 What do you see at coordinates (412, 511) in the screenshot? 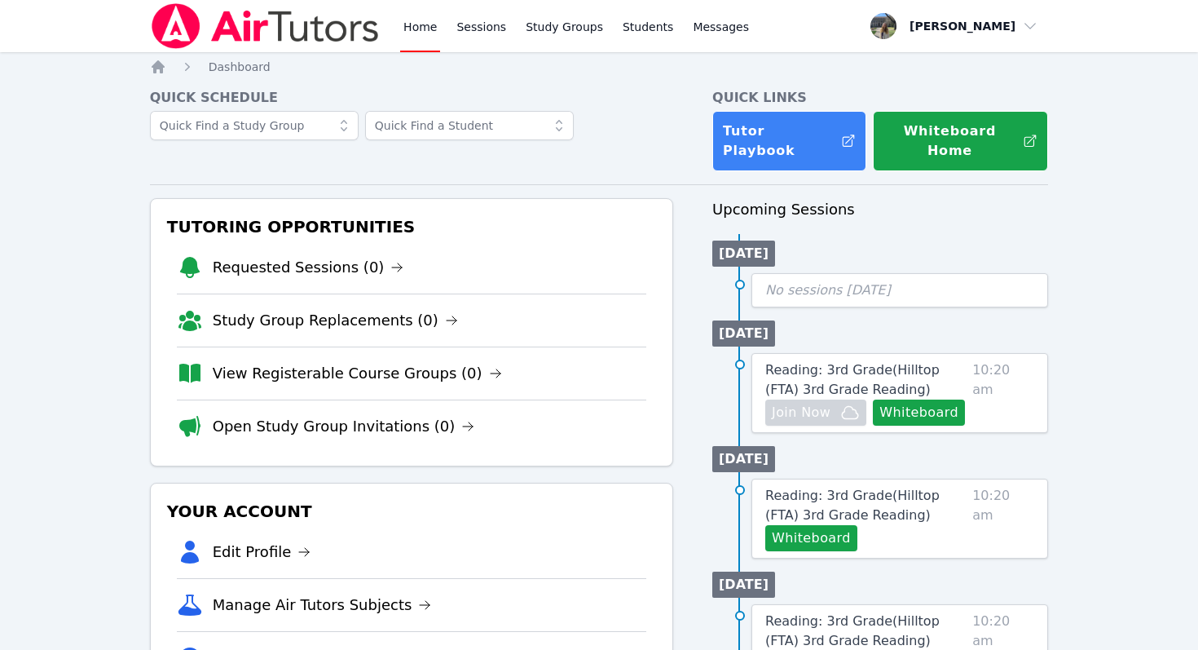
I see `h3: Your Account` at bounding box center [412, 511].